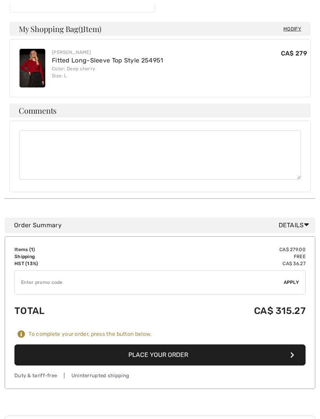  I want to click on h4: My Shopping Bag, so click(160, 29).